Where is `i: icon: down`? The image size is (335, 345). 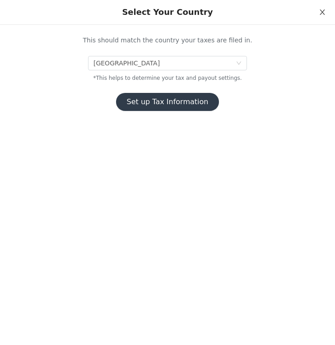
i: icon: down is located at coordinates (239, 64).